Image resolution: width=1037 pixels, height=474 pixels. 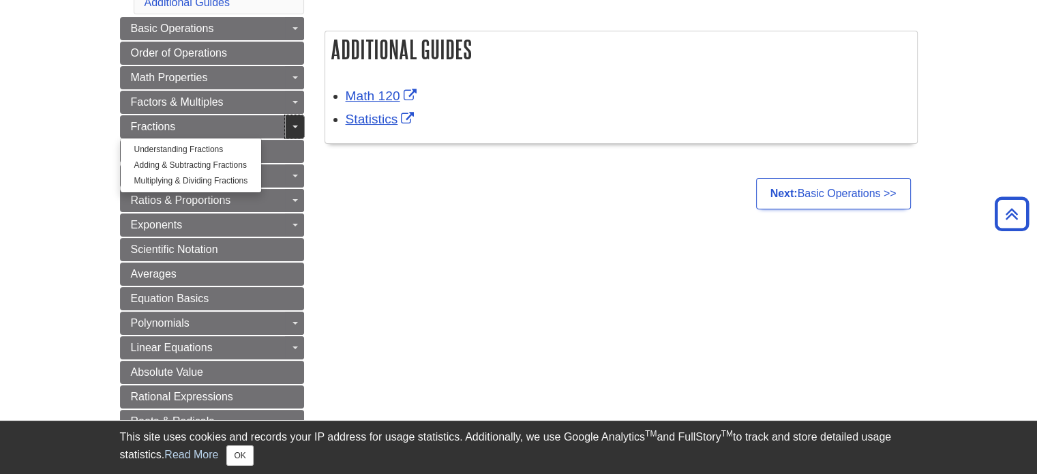 What do you see at coordinates (170, 298) in the screenshot?
I see `span: Equation Basics` at bounding box center [170, 298].